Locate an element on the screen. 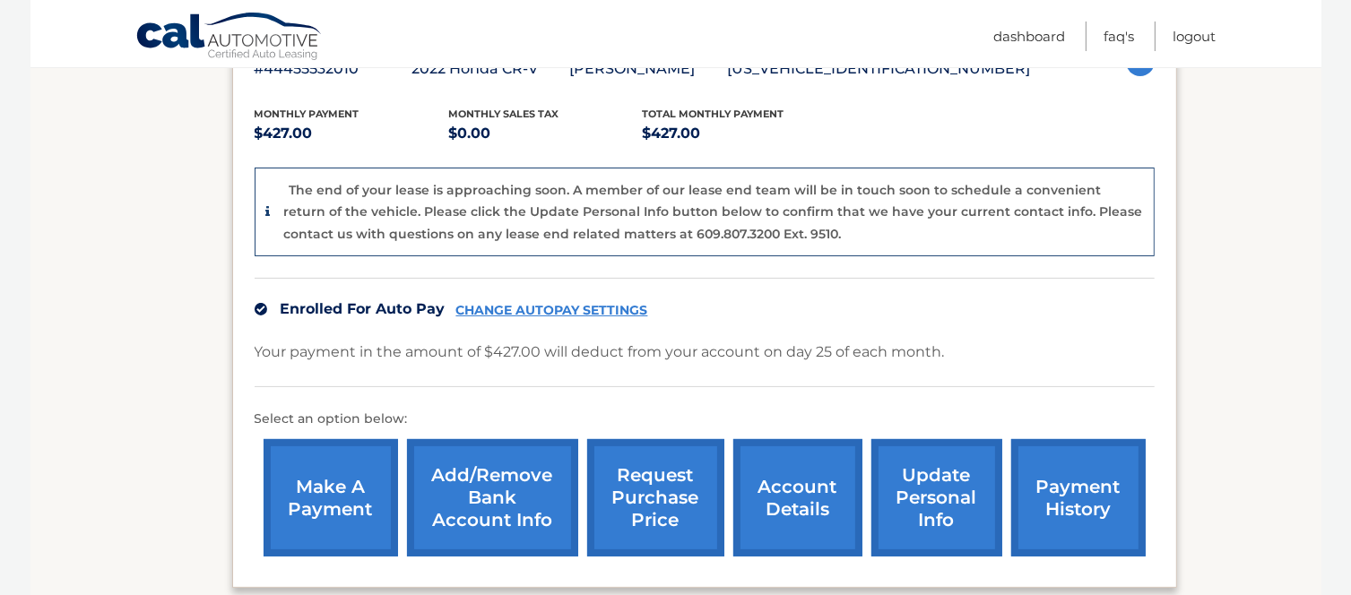 The width and height of the screenshot is (1351, 595). a: Logout is located at coordinates (1195, 36).